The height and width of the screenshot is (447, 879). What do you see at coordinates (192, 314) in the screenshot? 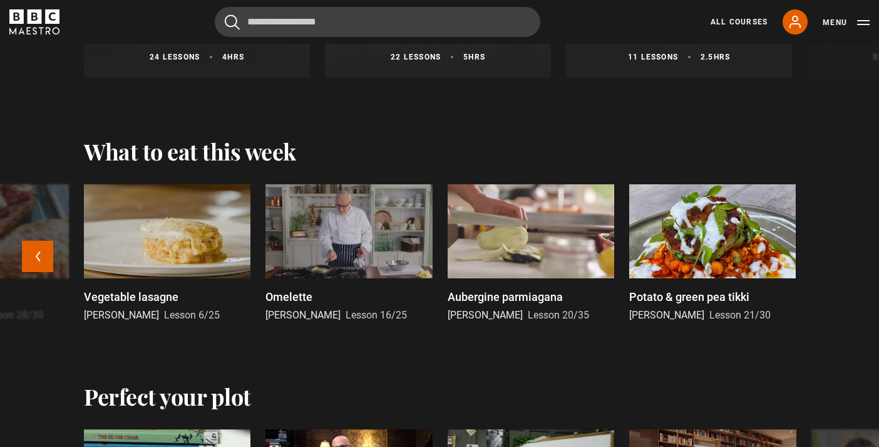
I see `span: Lesson 6/25` at bounding box center [192, 314].